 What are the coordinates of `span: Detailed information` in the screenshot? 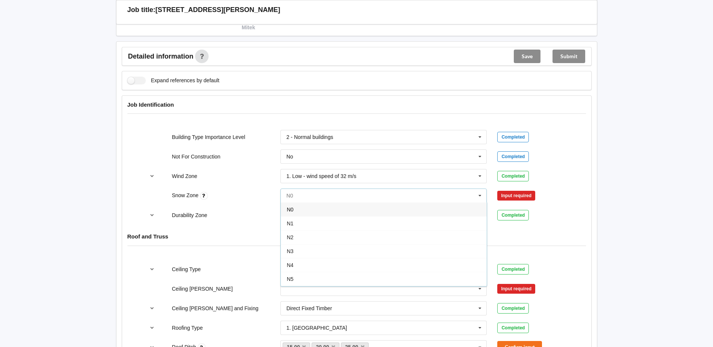 It's located at (161, 56).